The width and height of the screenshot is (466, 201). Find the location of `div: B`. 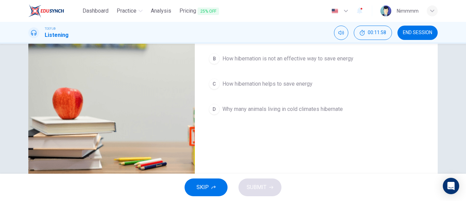

div: B is located at coordinates (214, 59).